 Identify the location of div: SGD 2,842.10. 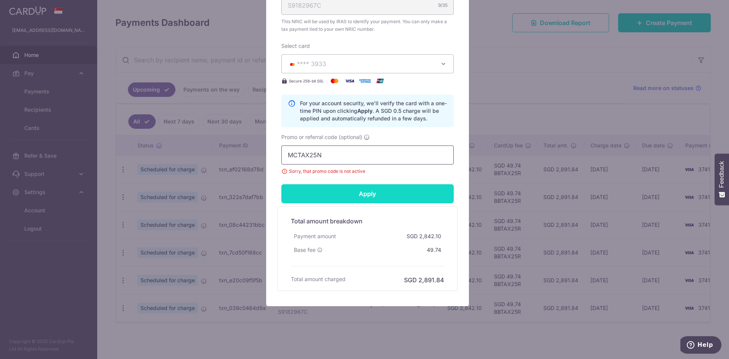
(424, 236).